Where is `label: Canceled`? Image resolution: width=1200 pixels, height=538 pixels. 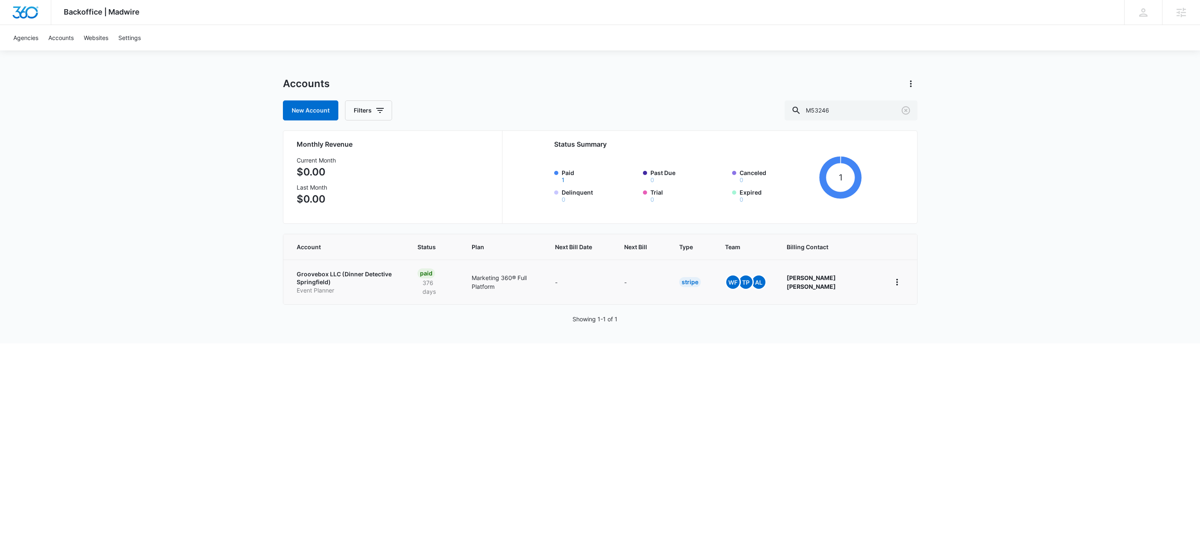 label: Canceled is located at coordinates (778, 175).